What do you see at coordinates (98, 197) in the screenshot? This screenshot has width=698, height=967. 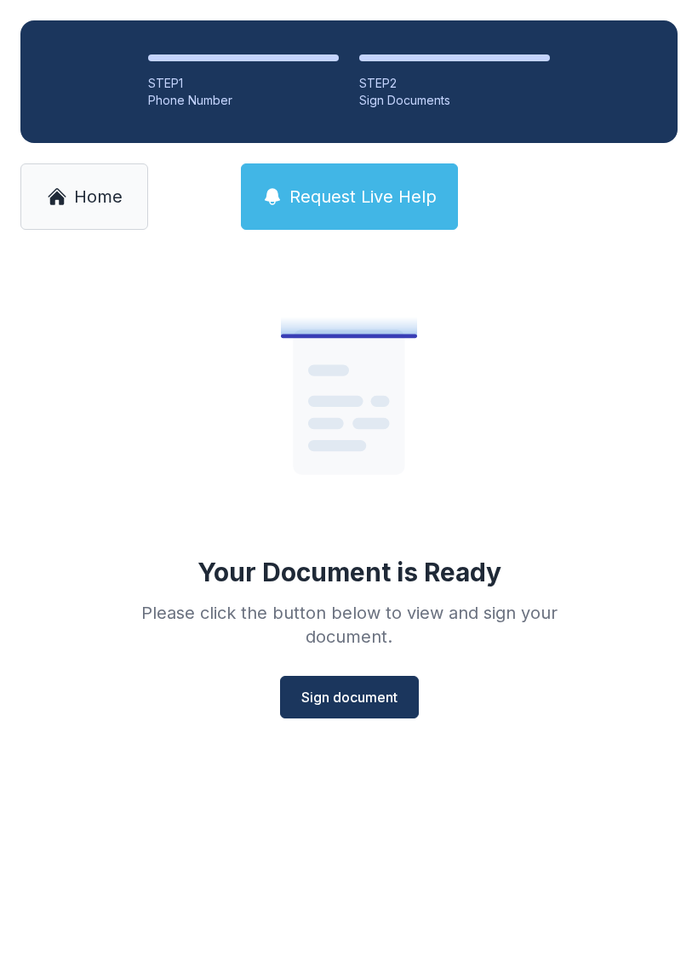 I see `span: Home` at bounding box center [98, 197].